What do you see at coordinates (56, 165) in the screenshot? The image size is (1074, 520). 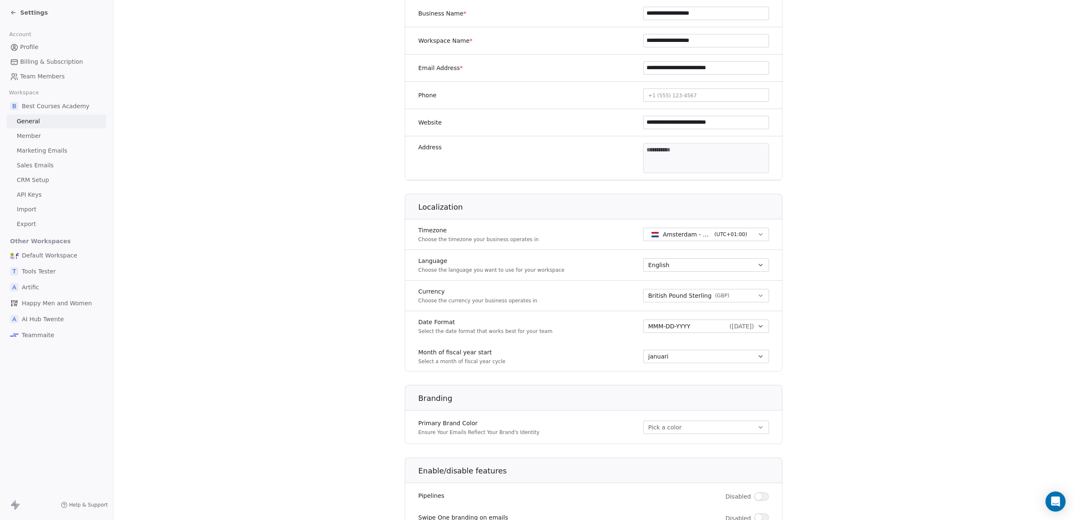 I see `a: Sales Emails` at bounding box center [56, 165].